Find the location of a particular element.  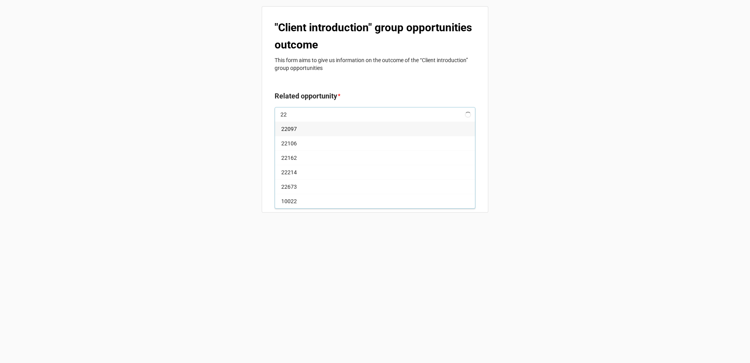

span: 22162 is located at coordinates (289, 158).